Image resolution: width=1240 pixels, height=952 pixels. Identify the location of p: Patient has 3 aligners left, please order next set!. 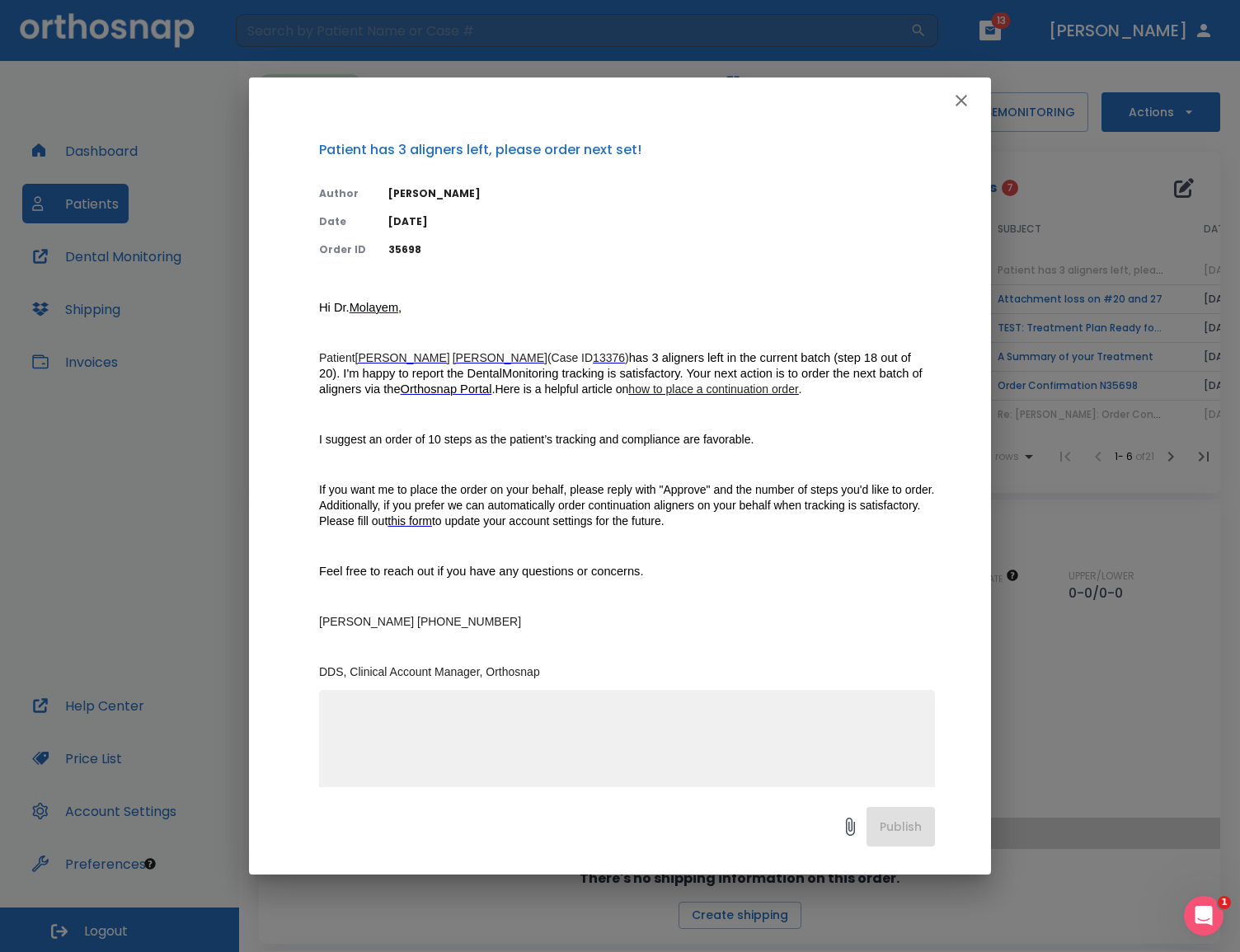
(627, 150).